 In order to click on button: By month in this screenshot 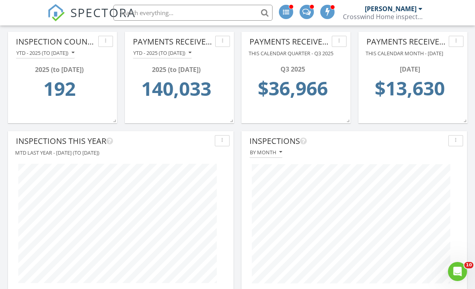, I will do `click(266, 152)`.